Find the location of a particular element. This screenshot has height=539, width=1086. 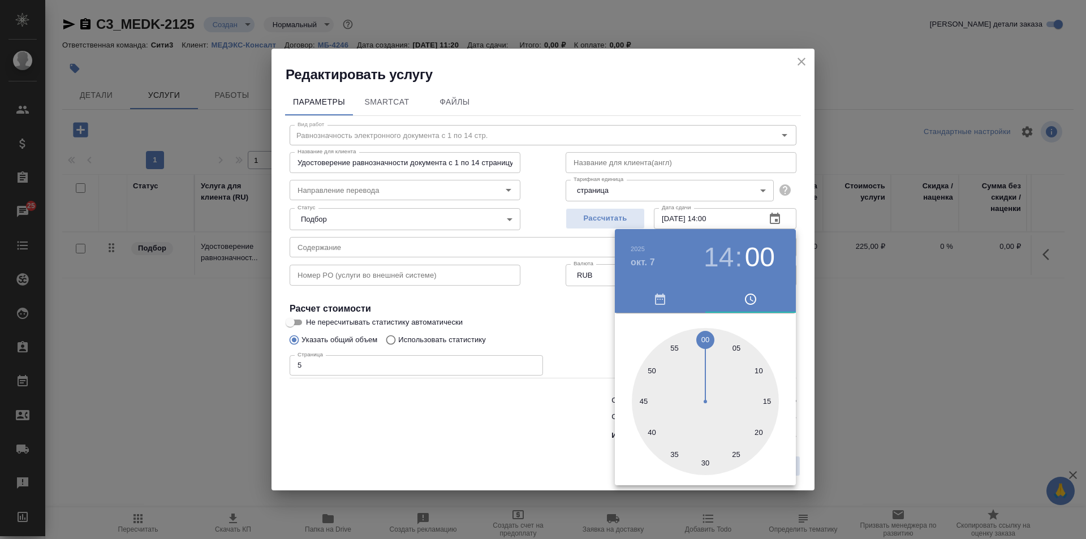

button: 00 is located at coordinates (760, 257).